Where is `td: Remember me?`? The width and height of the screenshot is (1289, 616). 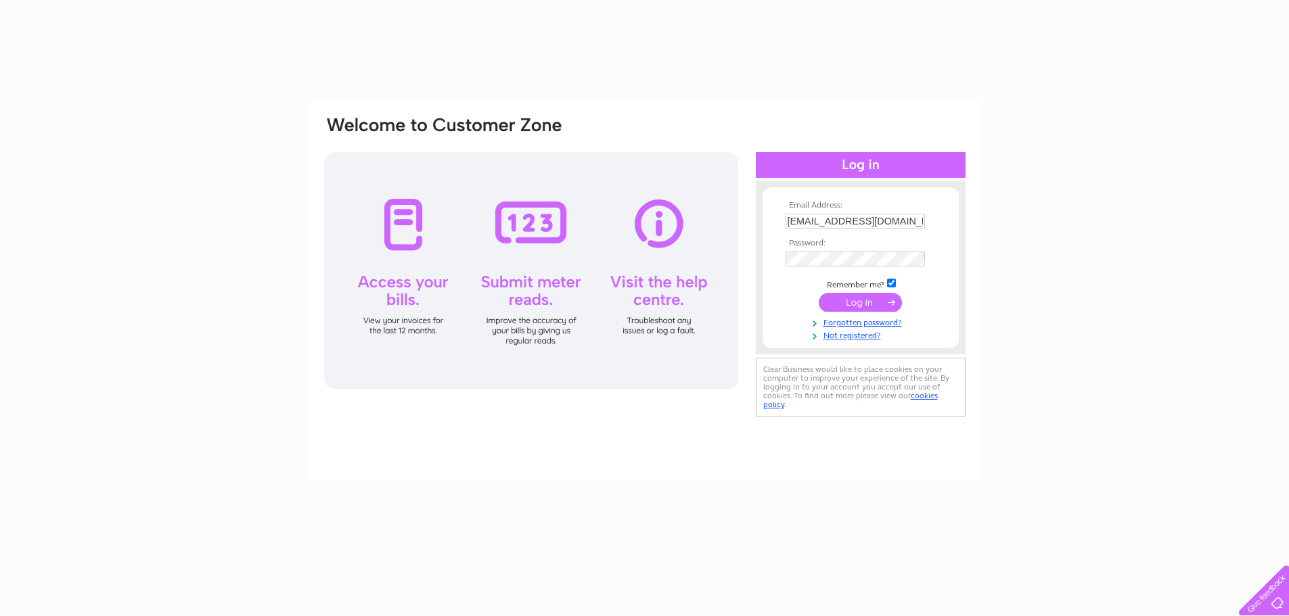
td: Remember me? is located at coordinates (861, 284).